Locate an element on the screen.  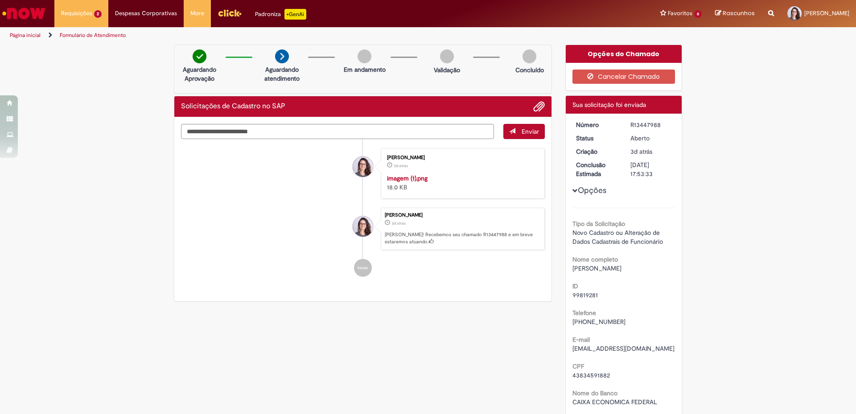
b: Nome do Banco is located at coordinates (594, 393).